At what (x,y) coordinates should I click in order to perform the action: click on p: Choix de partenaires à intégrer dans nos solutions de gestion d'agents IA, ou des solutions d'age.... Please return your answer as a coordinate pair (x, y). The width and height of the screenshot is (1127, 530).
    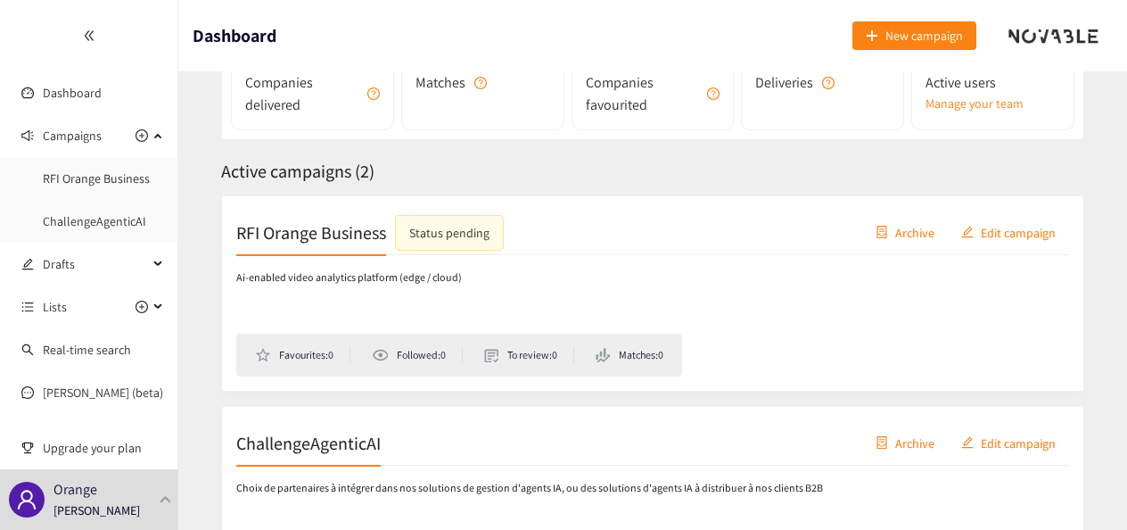
    Looking at the image, I should click on (530, 488).